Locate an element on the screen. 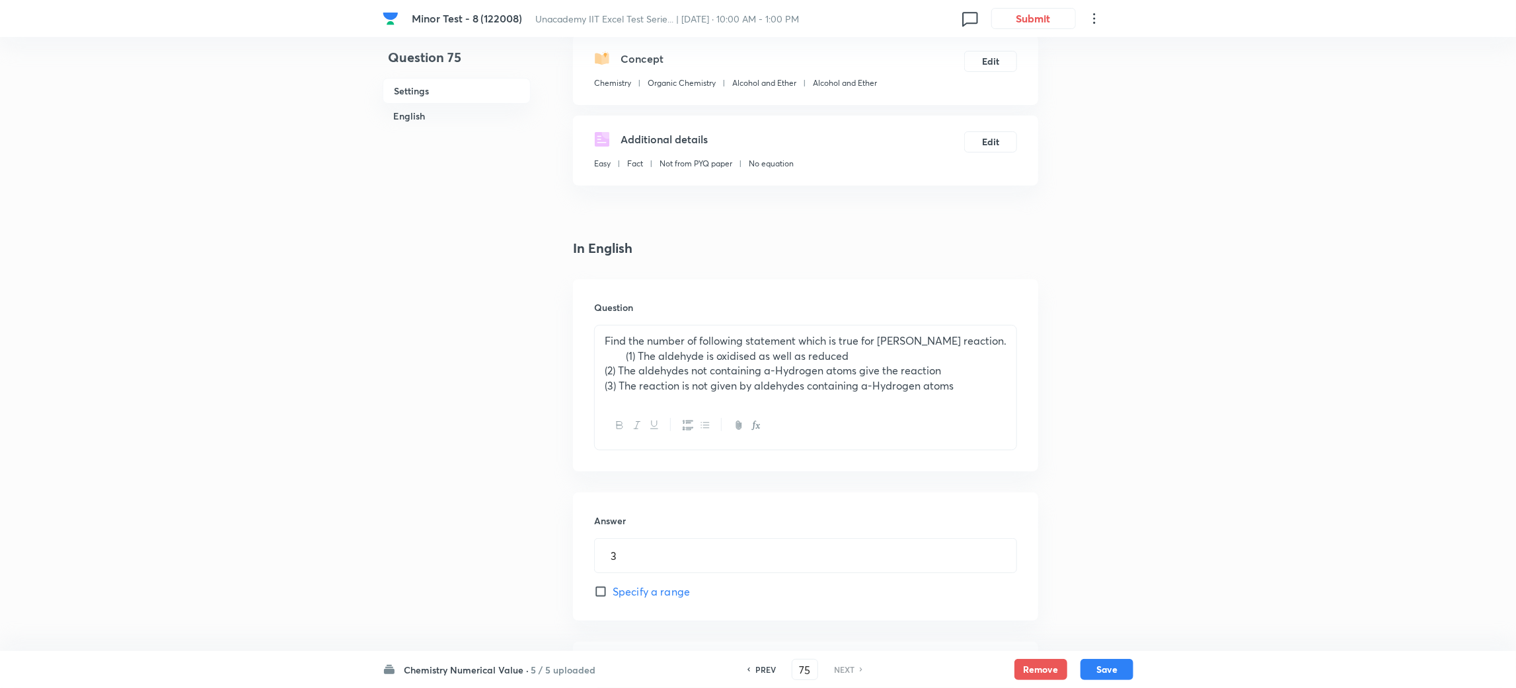  h6: Chemistry Numerical Value · is located at coordinates (466, 670).